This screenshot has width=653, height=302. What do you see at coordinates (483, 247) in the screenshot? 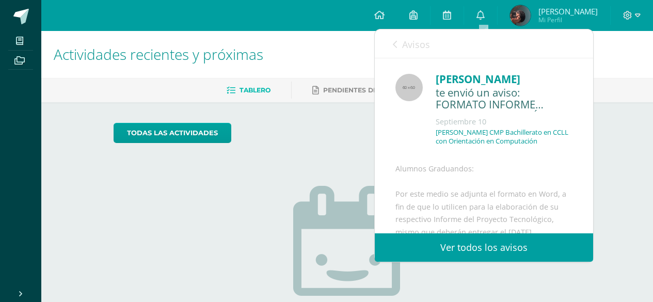
I see `a: Ver todos los avisos` at bounding box center [483, 247].